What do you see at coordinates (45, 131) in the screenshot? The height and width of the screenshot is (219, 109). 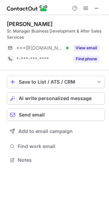 I see `span: Add to email campaign` at bounding box center [45, 131].